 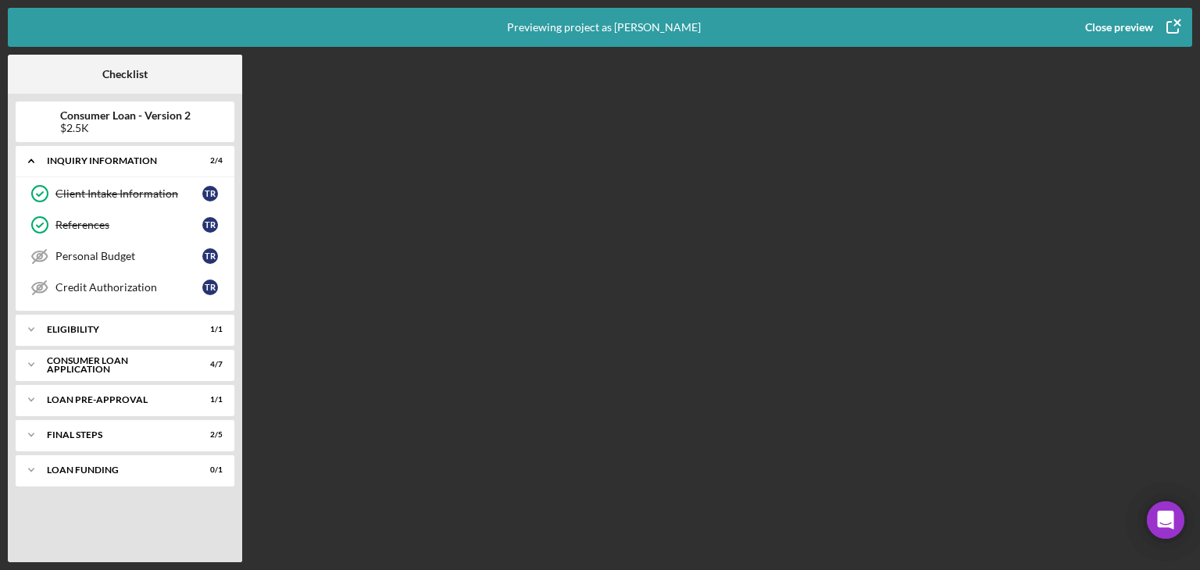 What do you see at coordinates (209, 470) in the screenshot?
I see `div: 0 / 1` at bounding box center [209, 470].